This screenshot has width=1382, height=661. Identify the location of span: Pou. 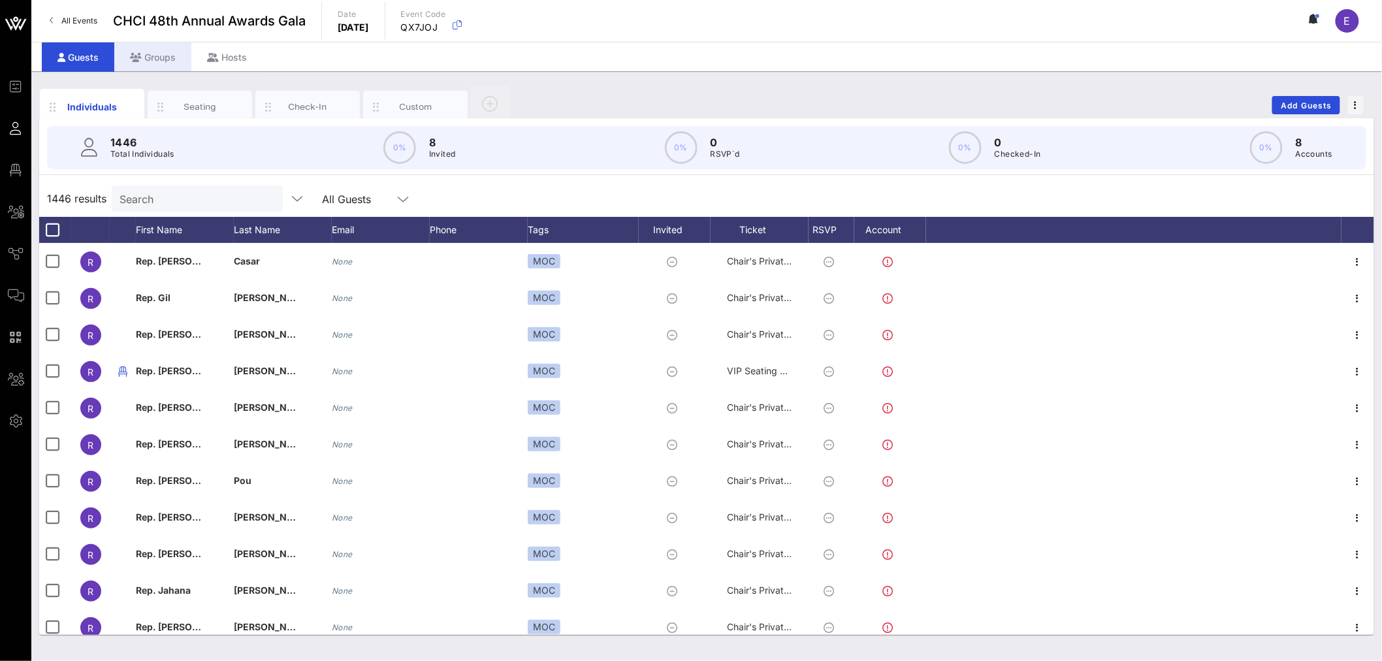
(242, 480).